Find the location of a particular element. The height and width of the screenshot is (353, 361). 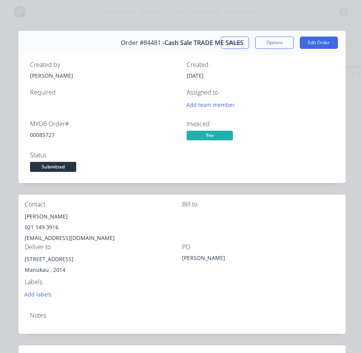

div: Deliver to is located at coordinates (103, 247).